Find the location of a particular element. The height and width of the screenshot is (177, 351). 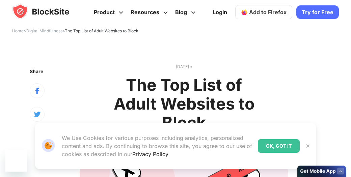

img: Close is located at coordinates (308, 146).